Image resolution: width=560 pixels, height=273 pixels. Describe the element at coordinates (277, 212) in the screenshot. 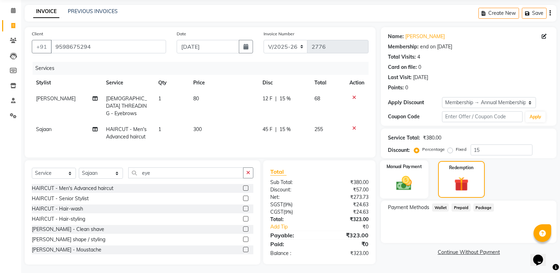

I see `span: CGST` at that location.